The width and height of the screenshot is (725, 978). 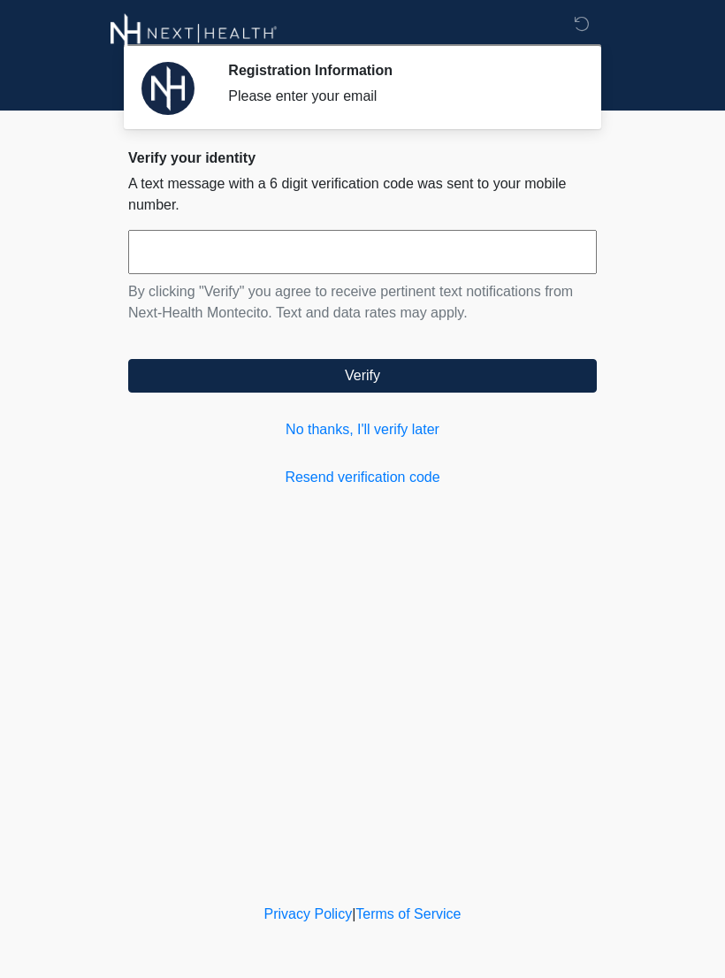 What do you see at coordinates (363, 303) in the screenshot?
I see `p: By clicking "Verify" you agree to receive pertinent text notifications from Next-Health Montecito...` at bounding box center [363, 303].